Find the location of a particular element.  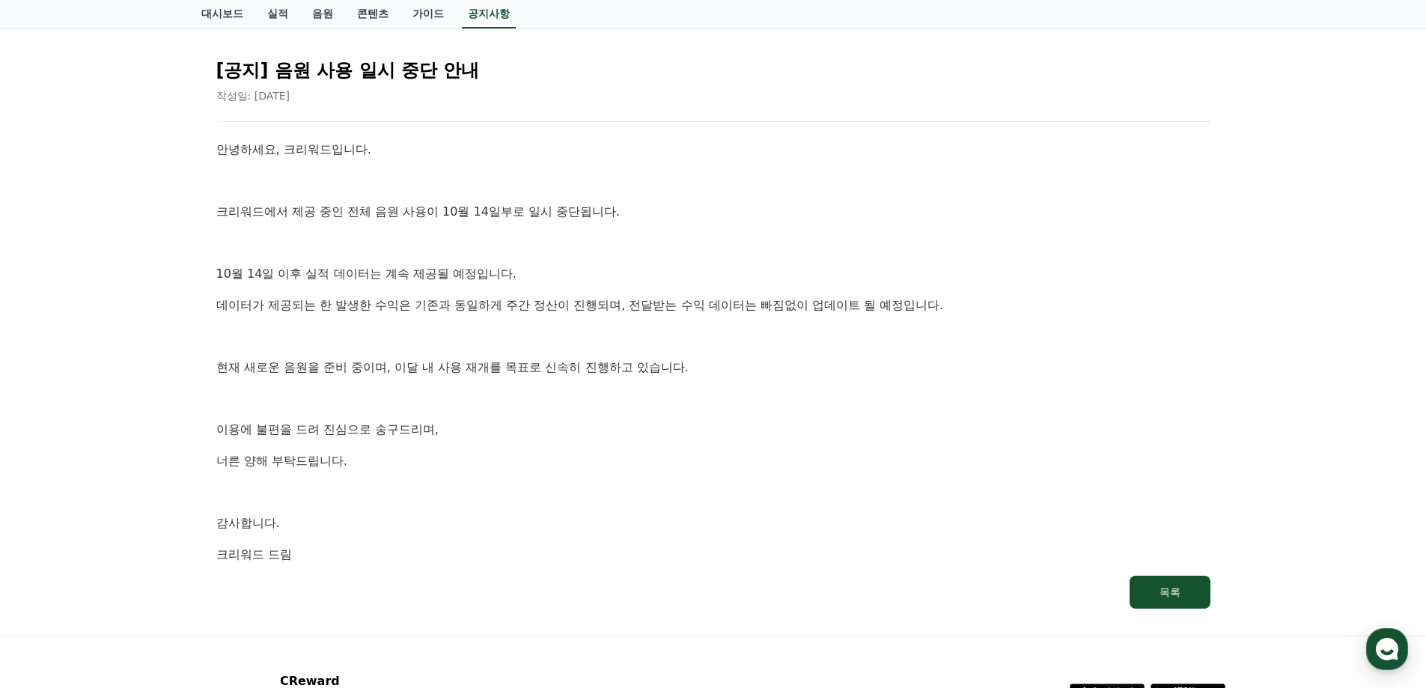

p: 크리워드 드림 is located at coordinates (713, 555).